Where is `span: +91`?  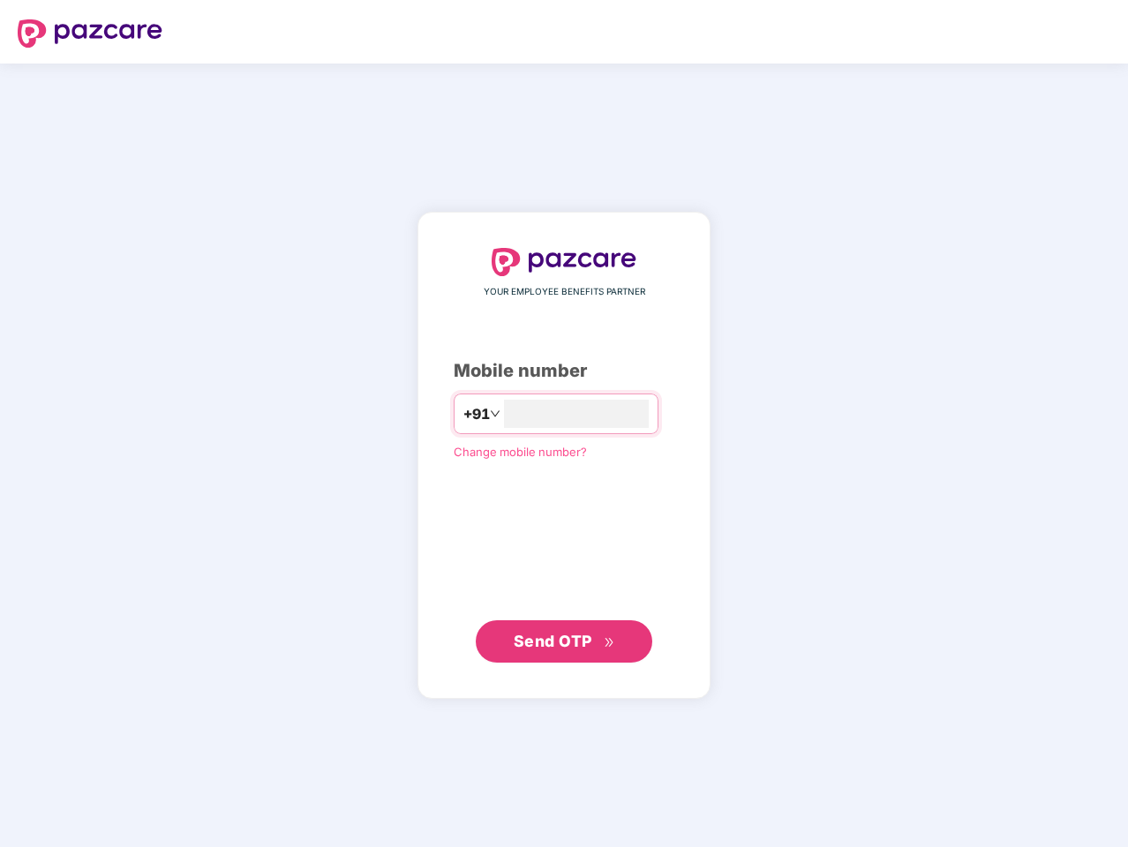
span: +91 is located at coordinates (477, 414).